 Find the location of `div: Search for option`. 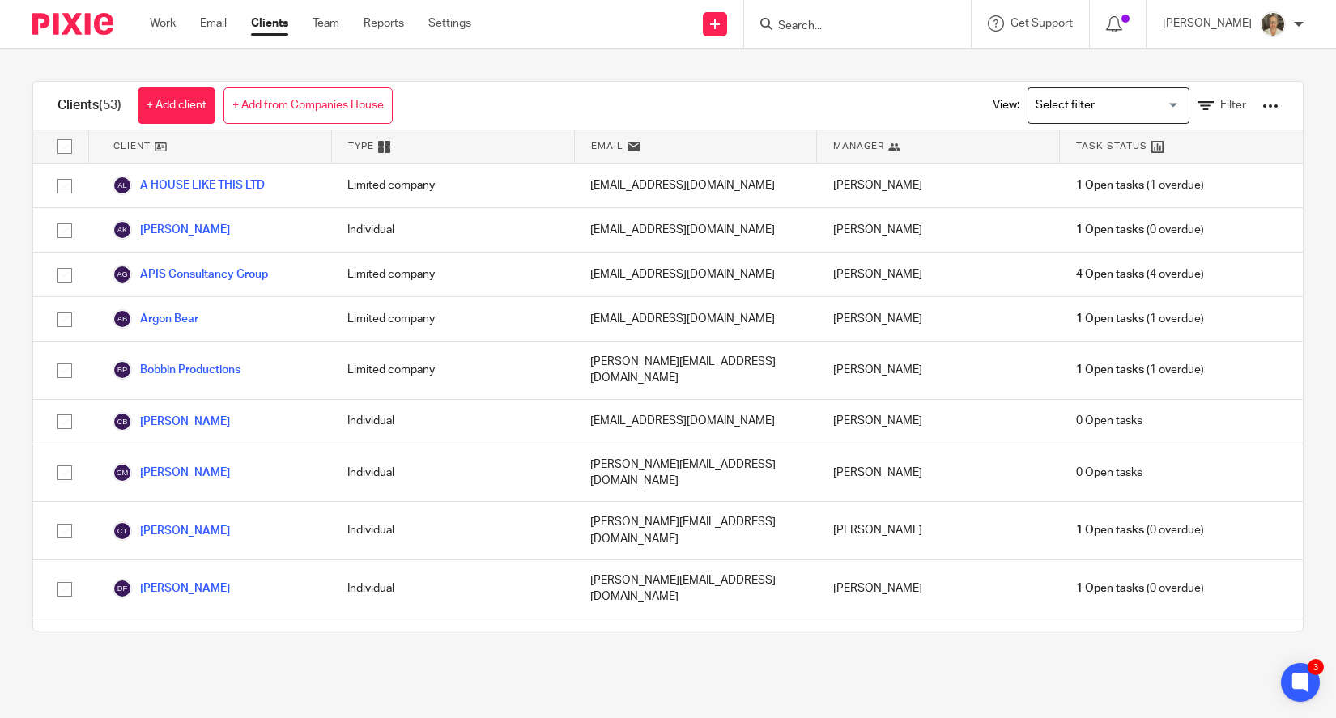

div: Search for option is located at coordinates (1108, 105).